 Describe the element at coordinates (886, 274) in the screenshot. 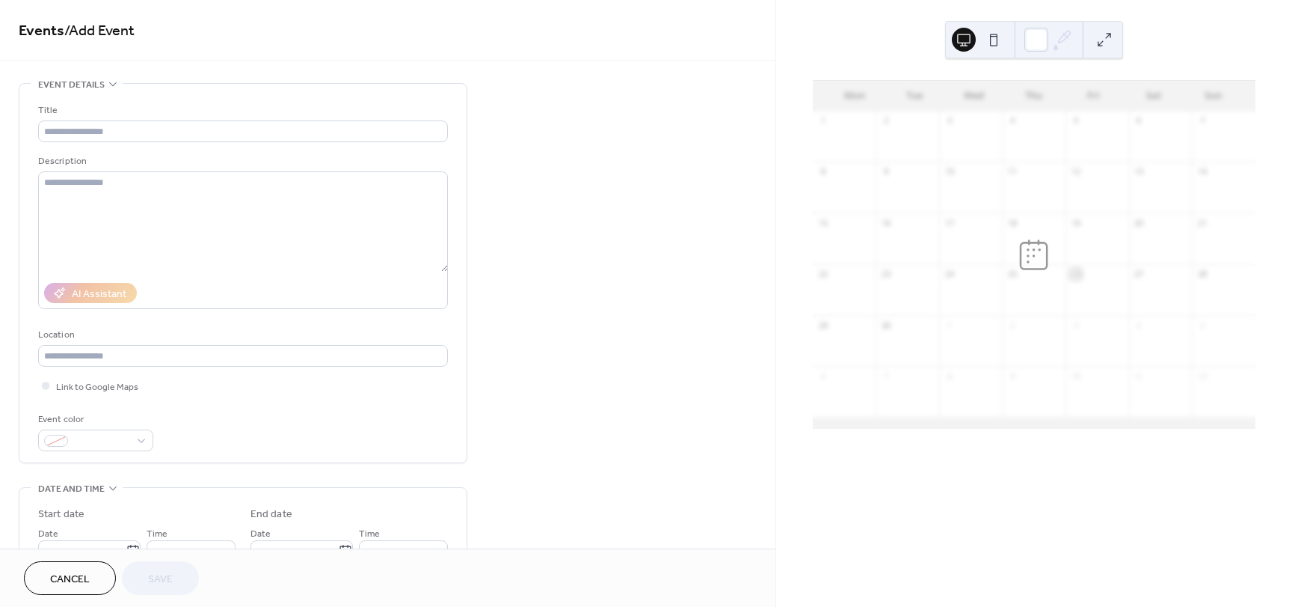

I see `div: 23` at that location.